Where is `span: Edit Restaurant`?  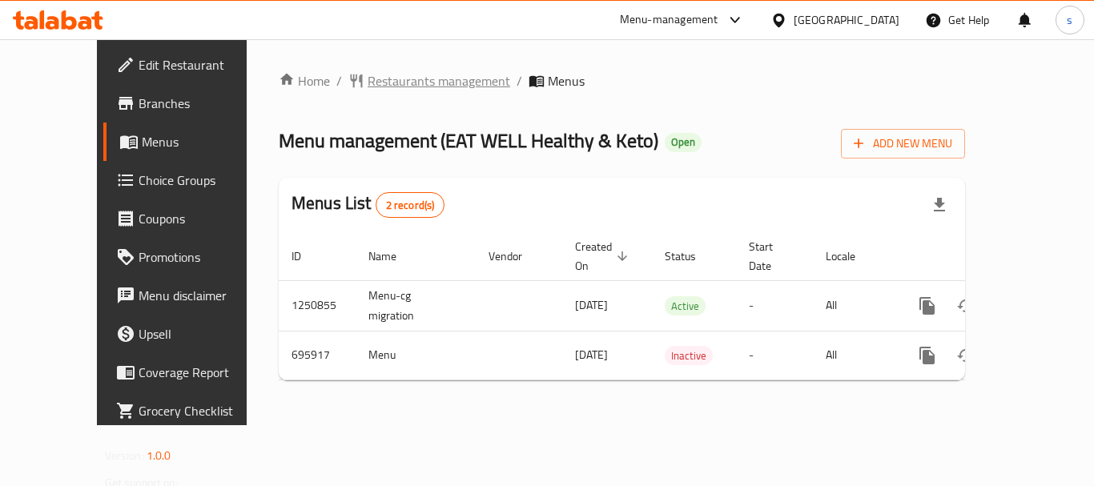
span: Edit Restaurant is located at coordinates (203, 65).